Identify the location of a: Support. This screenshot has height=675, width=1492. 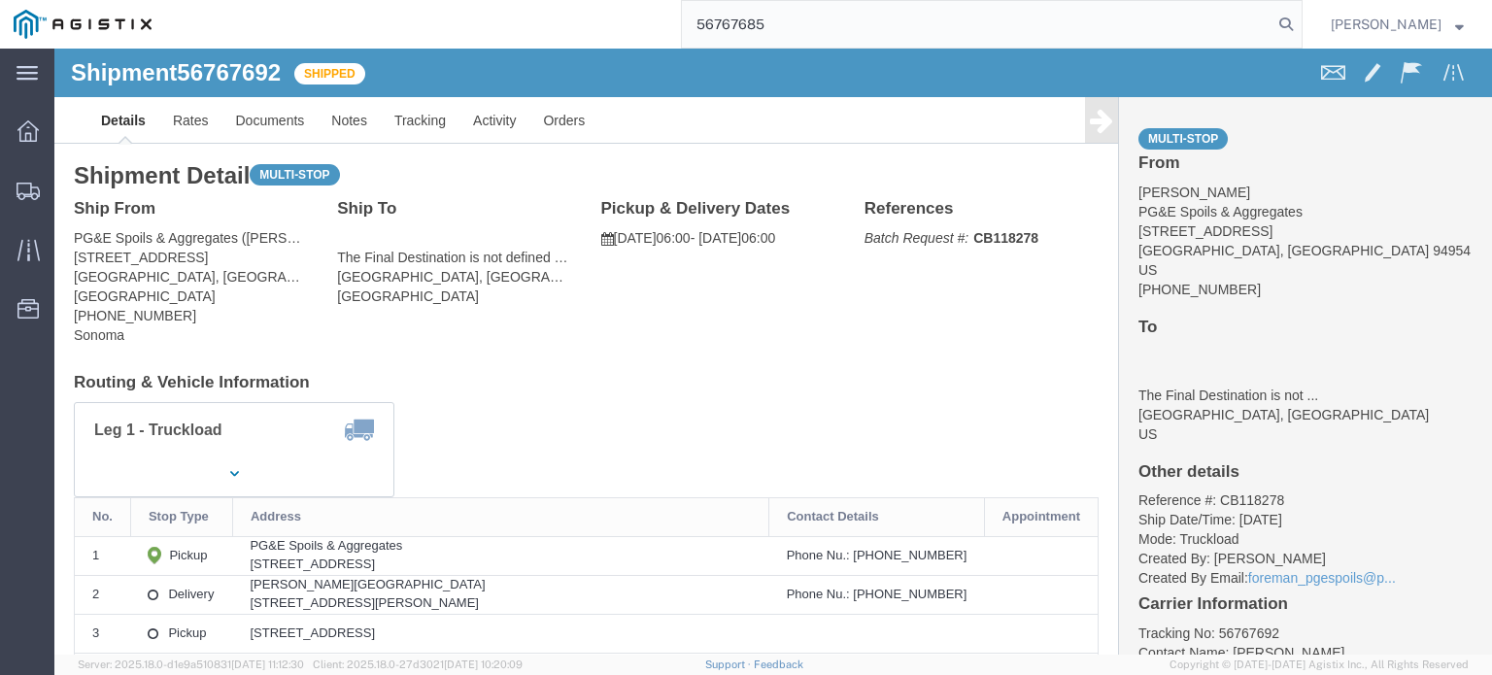
(729, 664).